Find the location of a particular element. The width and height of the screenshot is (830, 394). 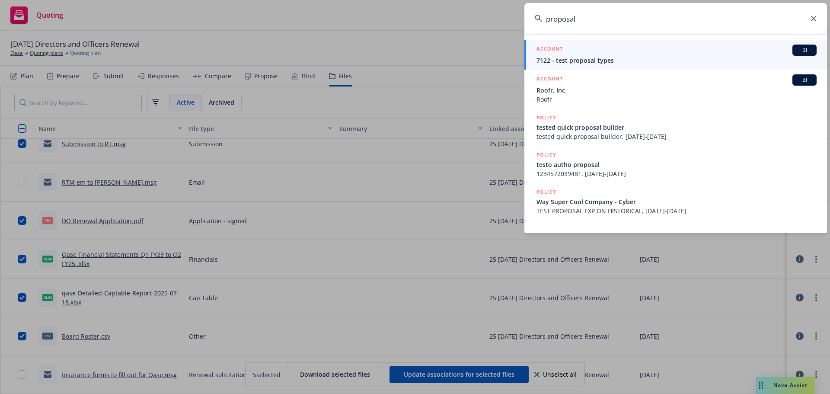

span: testo autho proposal is located at coordinates (677, 164).